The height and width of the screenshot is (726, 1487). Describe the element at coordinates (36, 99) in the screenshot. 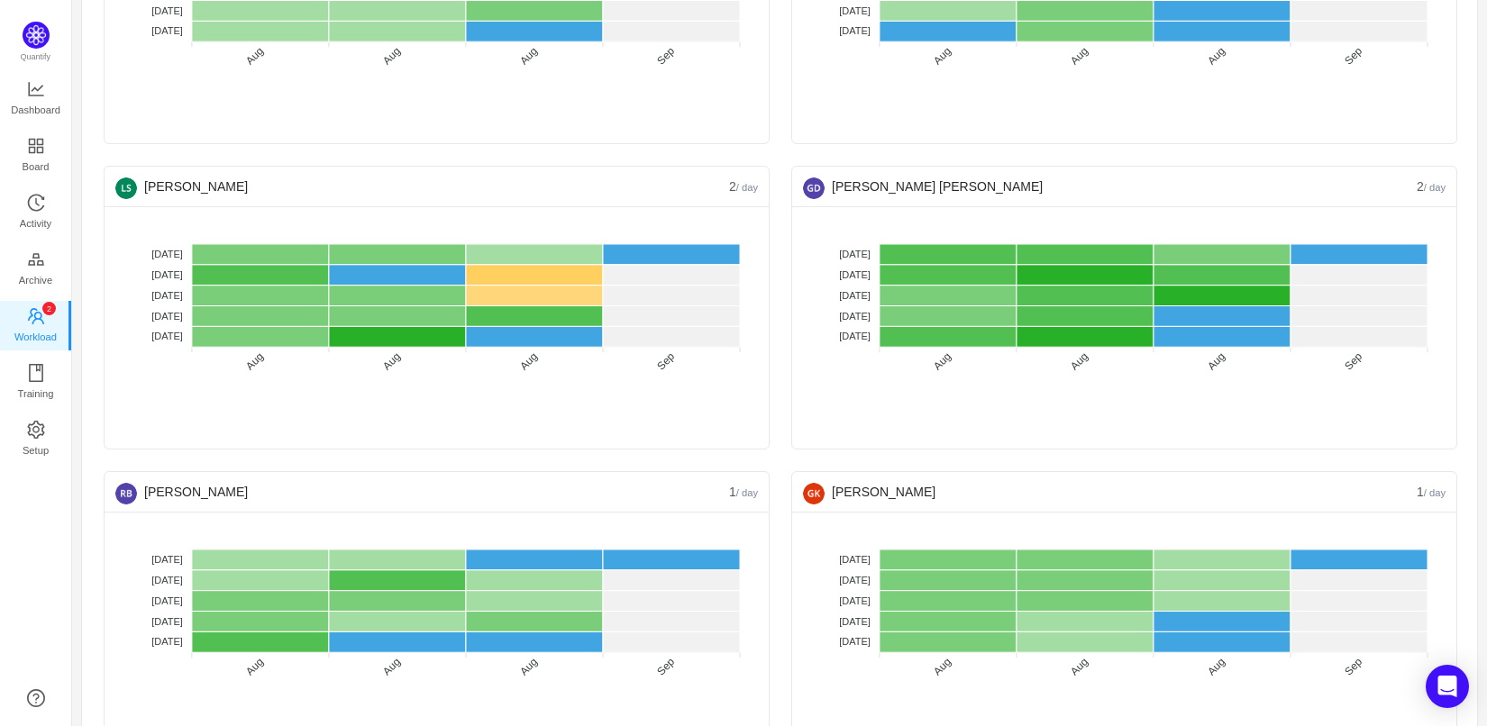

I see `a: Dashboard` at that location.